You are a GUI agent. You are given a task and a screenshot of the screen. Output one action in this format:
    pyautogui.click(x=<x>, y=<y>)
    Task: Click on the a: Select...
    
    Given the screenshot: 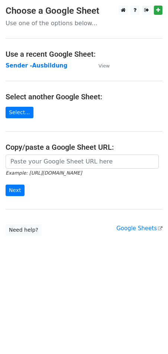 What is the action you would take?
    pyautogui.click(x=19, y=112)
    